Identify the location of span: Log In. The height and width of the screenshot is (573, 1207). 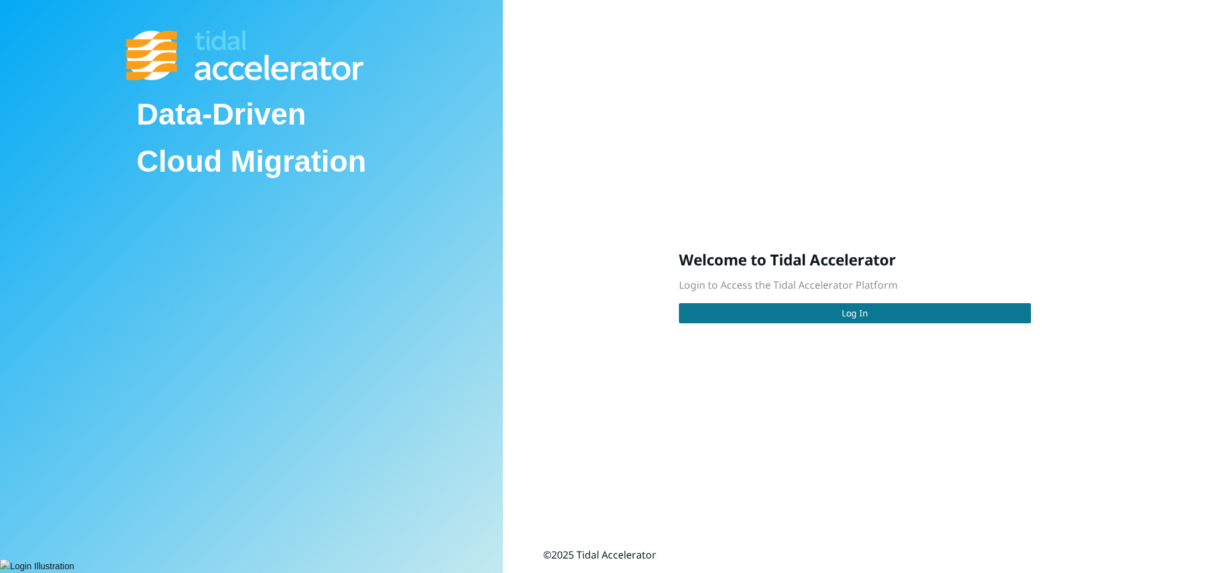
(855, 313).